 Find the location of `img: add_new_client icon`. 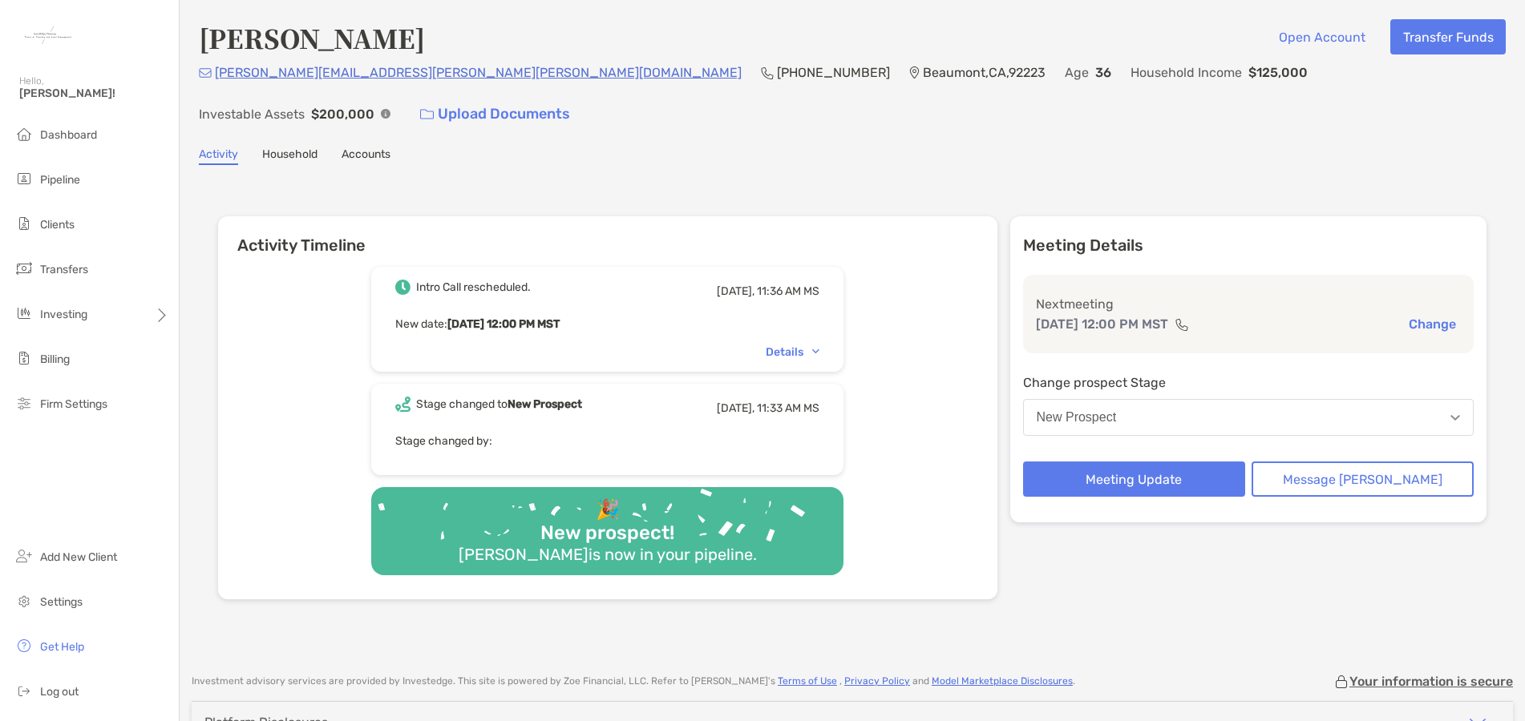

img: add_new_client icon is located at coordinates (24, 556).